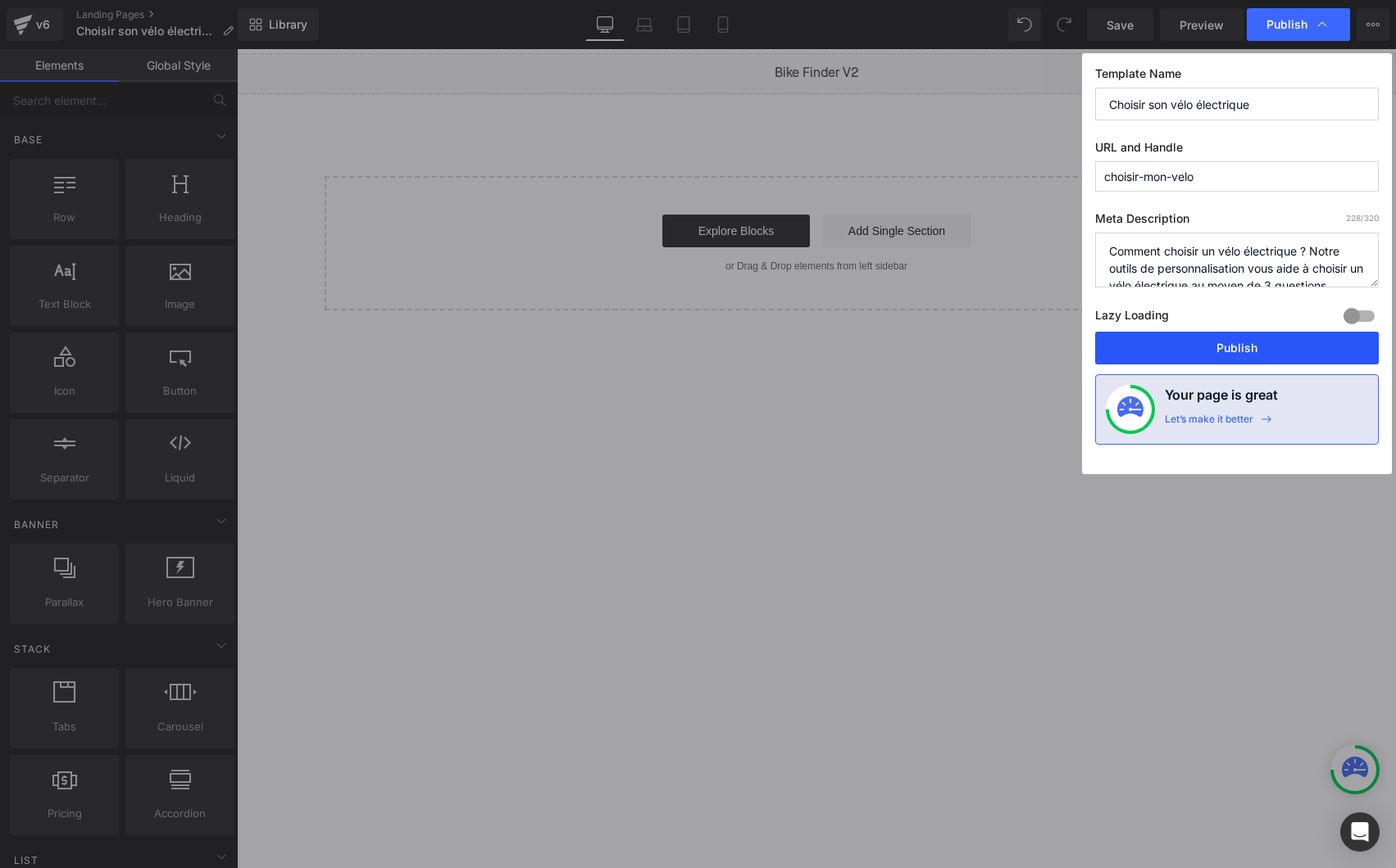 This screenshot has height=868, width=1396. What do you see at coordinates (1287, 25) in the screenshot?
I see `span: Publish` at bounding box center [1287, 25].